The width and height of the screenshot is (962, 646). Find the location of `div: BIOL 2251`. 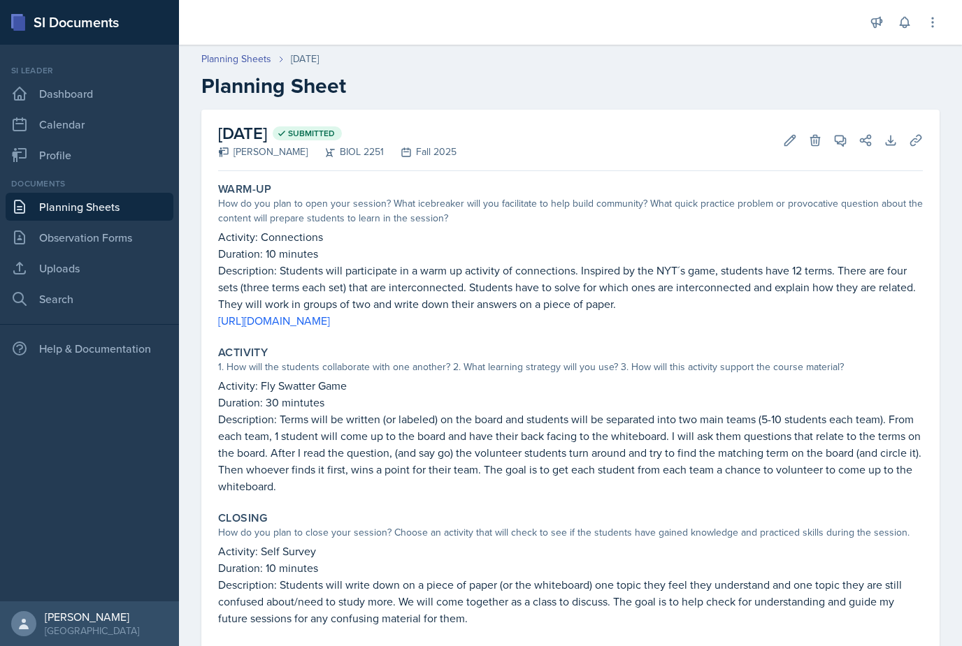

div: BIOL 2251 is located at coordinates (345, 152).